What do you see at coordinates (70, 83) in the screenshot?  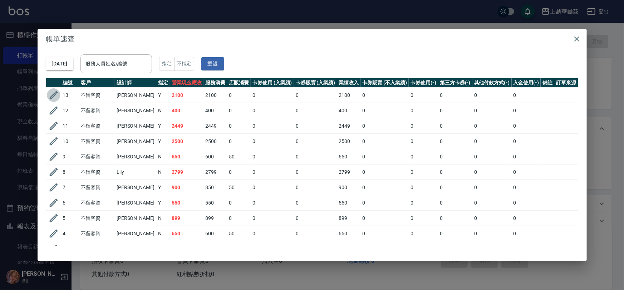 I see `th: 編號` at bounding box center [70, 83].